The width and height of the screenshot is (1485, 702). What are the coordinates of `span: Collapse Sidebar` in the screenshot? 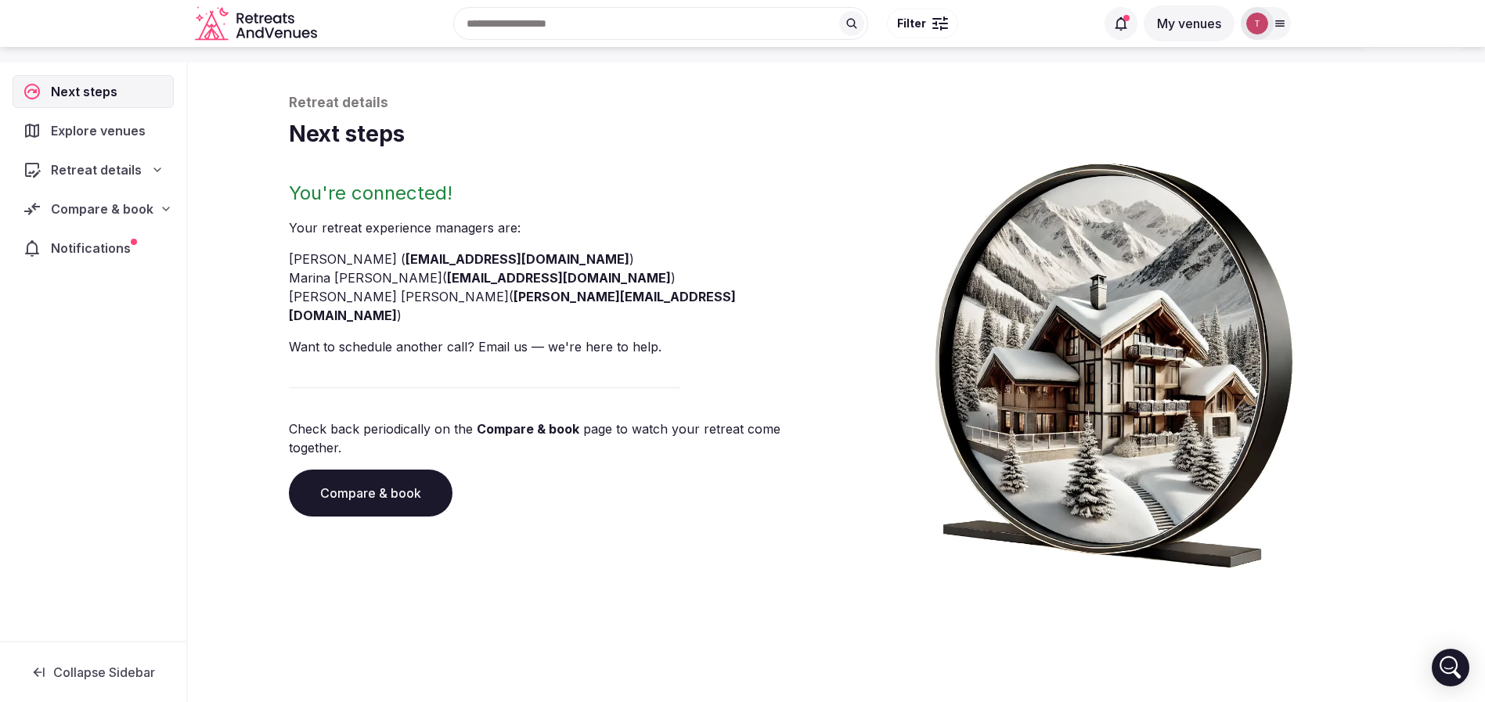 It's located at (104, 672).